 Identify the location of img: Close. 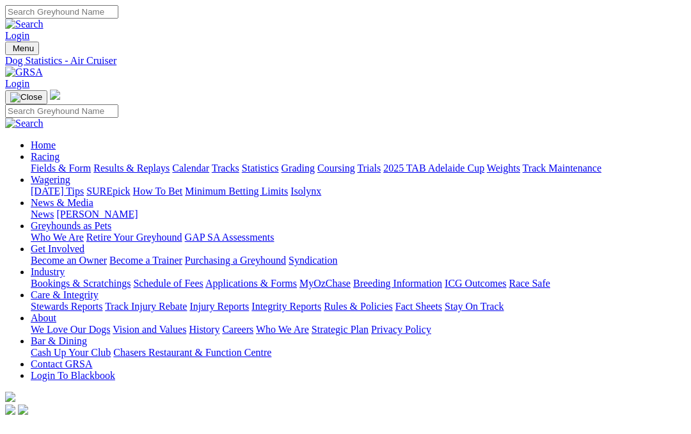
(26, 97).